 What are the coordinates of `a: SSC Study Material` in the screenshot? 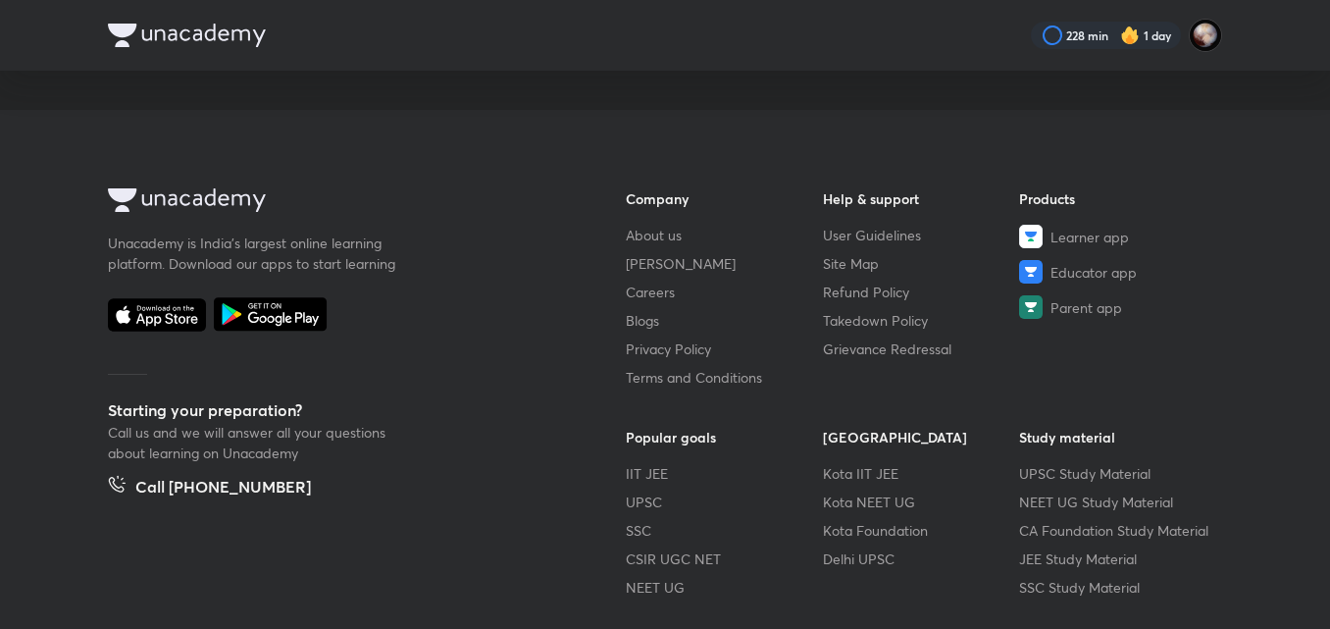 It's located at (1117, 587).